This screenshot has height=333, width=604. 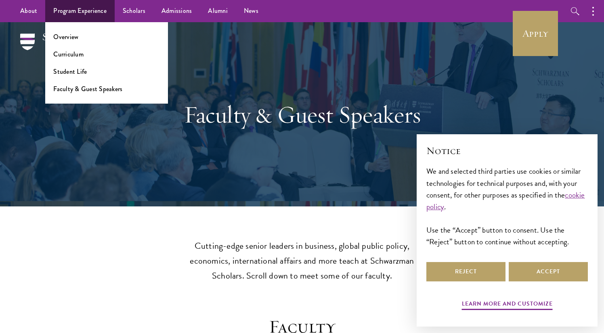 I want to click on button: Reject, so click(x=466, y=272).